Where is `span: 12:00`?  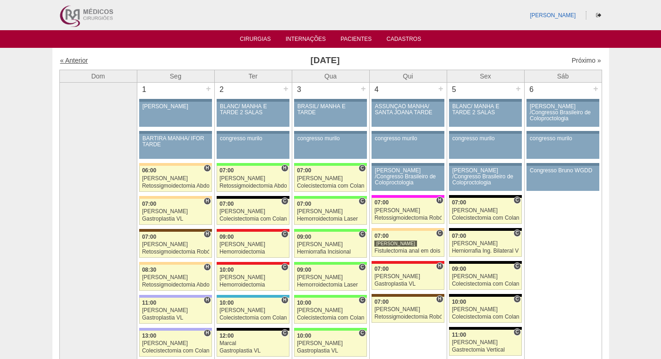
span: 12:00 is located at coordinates (226, 336).